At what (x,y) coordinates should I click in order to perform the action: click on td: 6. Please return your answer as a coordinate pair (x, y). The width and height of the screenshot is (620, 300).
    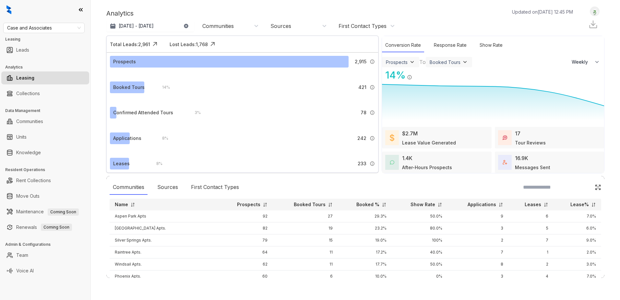
    Looking at the image, I should click on (305, 276).